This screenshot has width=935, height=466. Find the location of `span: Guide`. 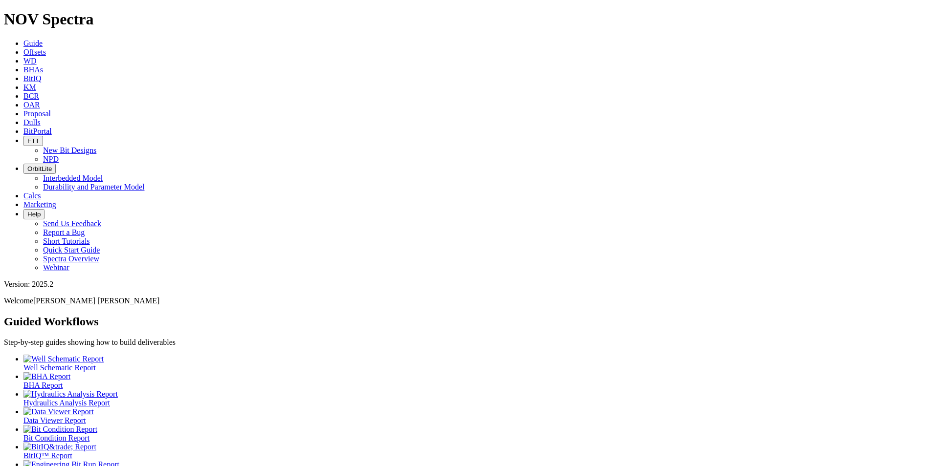

span: Guide is located at coordinates (33, 43).